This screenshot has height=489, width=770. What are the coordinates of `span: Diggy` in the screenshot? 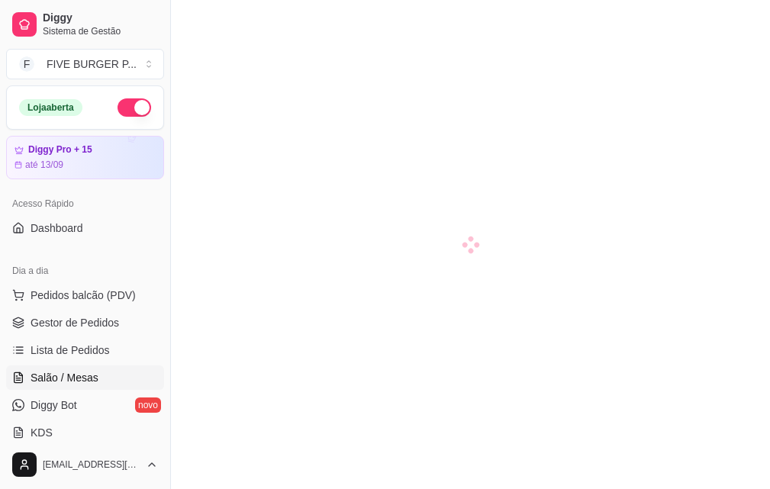 It's located at (100, 18).